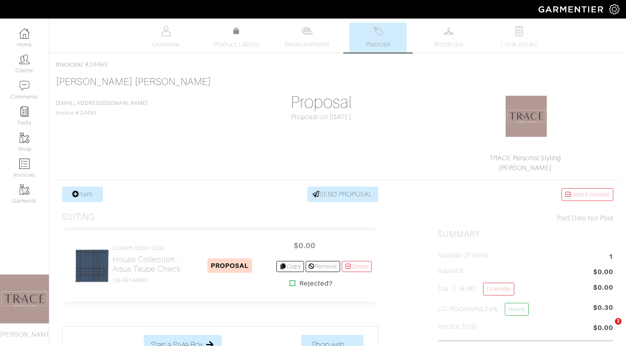 This screenshot has height=346, width=626. What do you see at coordinates (236, 38) in the screenshot?
I see `a: Product Library` at bounding box center [236, 38].